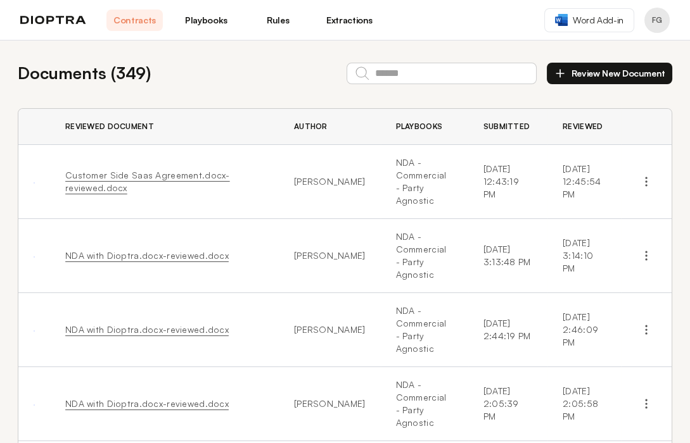 Image resolution: width=690 pixels, height=443 pixels. I want to click on a: Playbooks, so click(206, 20).